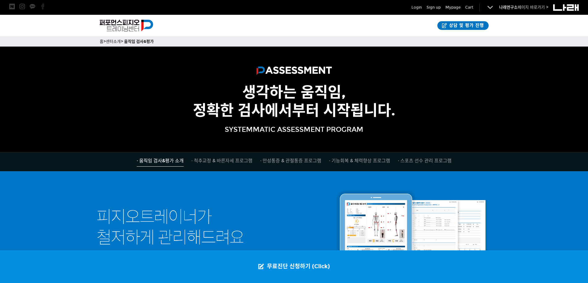 The image size is (588, 283). Describe the element at coordinates (469, 7) in the screenshot. I see `span: Cart` at that location.